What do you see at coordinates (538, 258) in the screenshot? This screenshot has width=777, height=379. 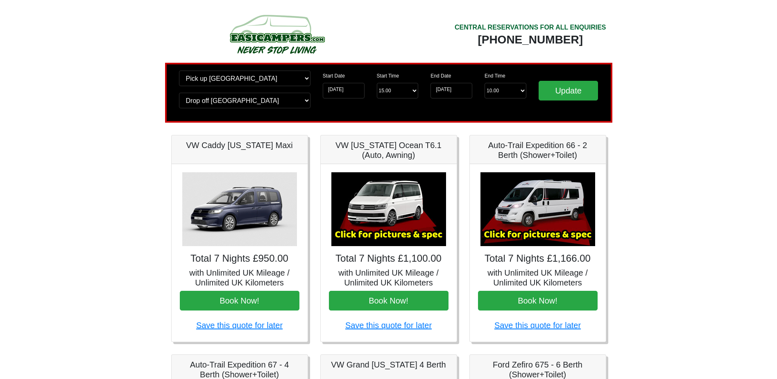 I see `h4: Total 7 Nights £1,166.00` at bounding box center [538, 258].